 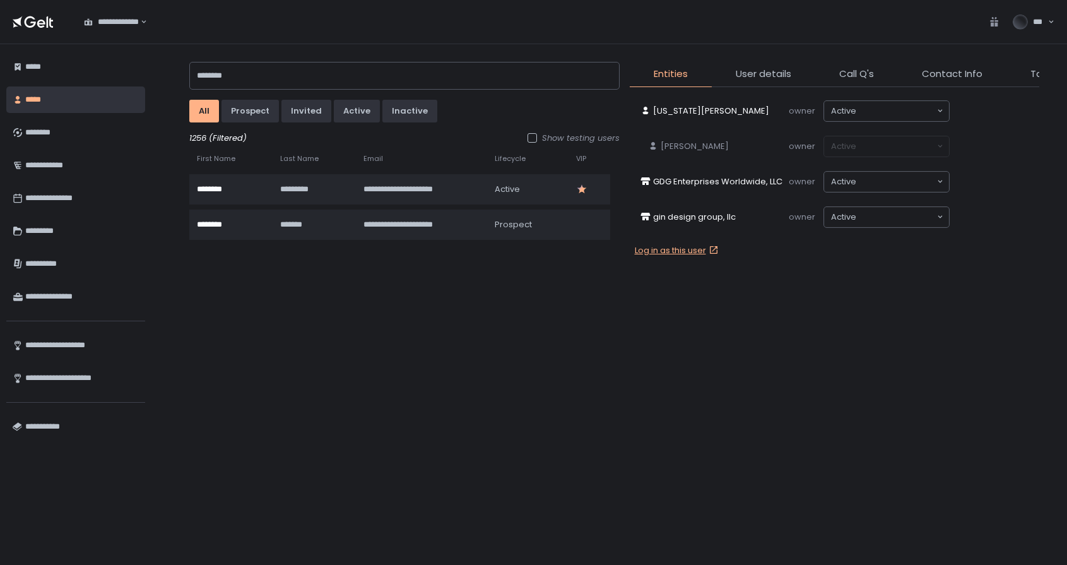 What do you see at coordinates (717, 182) in the screenshot?
I see `span: GDG Enterprises Worldwide, LLC` at bounding box center [717, 182].